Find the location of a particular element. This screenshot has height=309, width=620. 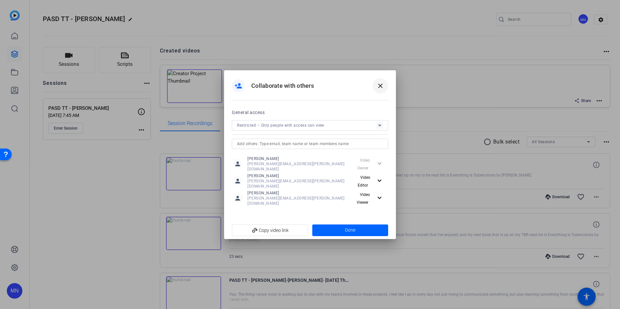

button: Video Editor is located at coordinates (370, 181).